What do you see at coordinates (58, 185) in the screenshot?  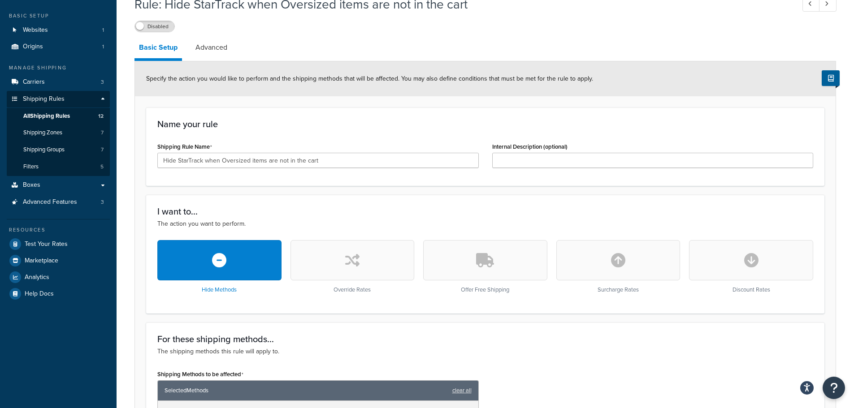 I see `li: Boxes` at bounding box center [58, 185].